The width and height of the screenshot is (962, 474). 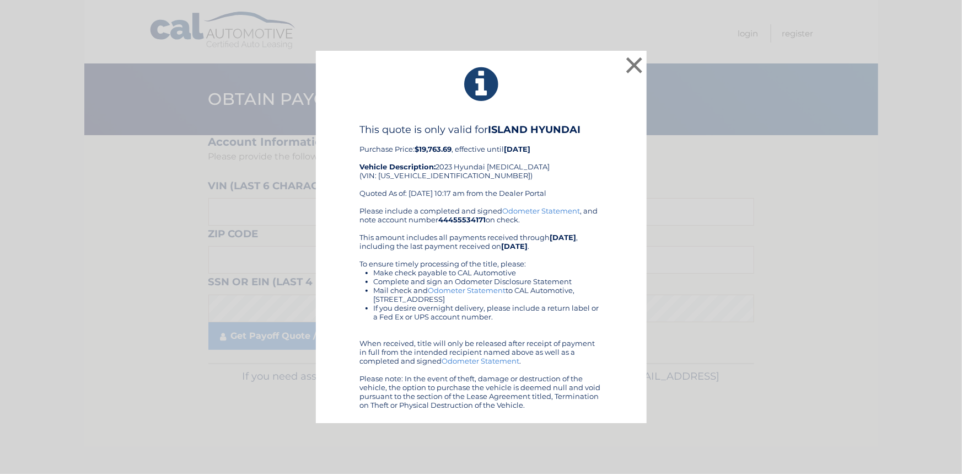 I want to click on h4: This quote is only valid for, so click(x=481, y=130).